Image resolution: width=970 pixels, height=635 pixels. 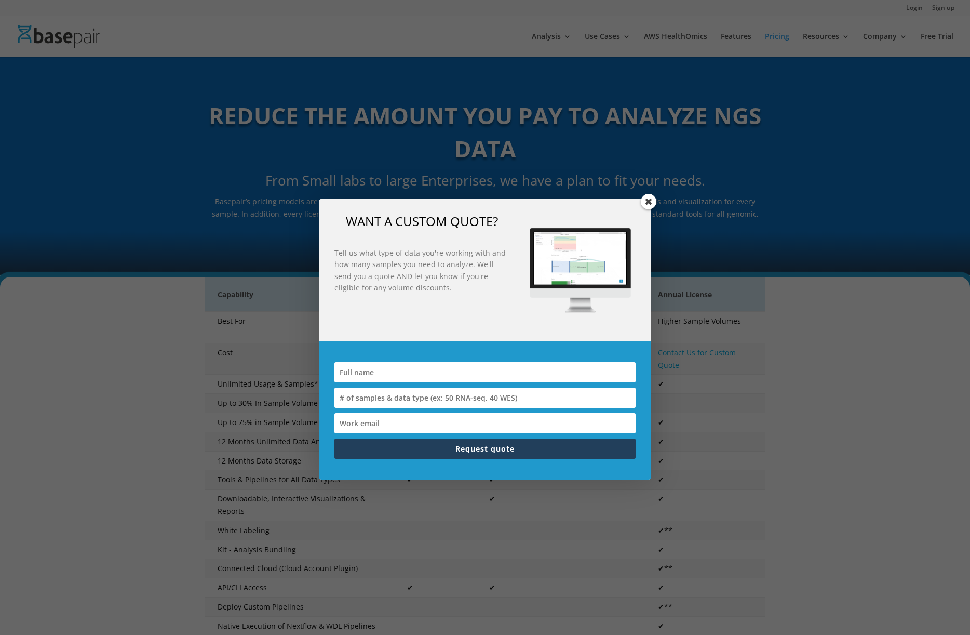 What do you see at coordinates (485, 448) in the screenshot?
I see `span: Request quote` at bounding box center [485, 448].